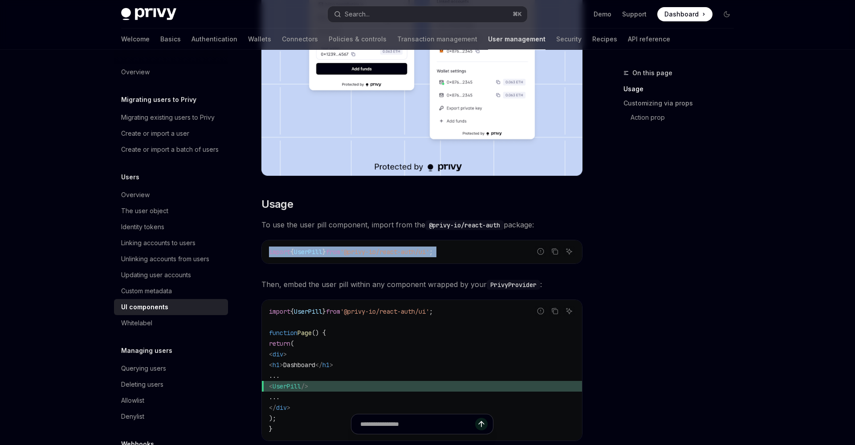 Image resolution: width=855 pixels, height=445 pixels. What do you see at coordinates (147, 291) in the screenshot?
I see `div: Custom metadata` at bounding box center [147, 291].